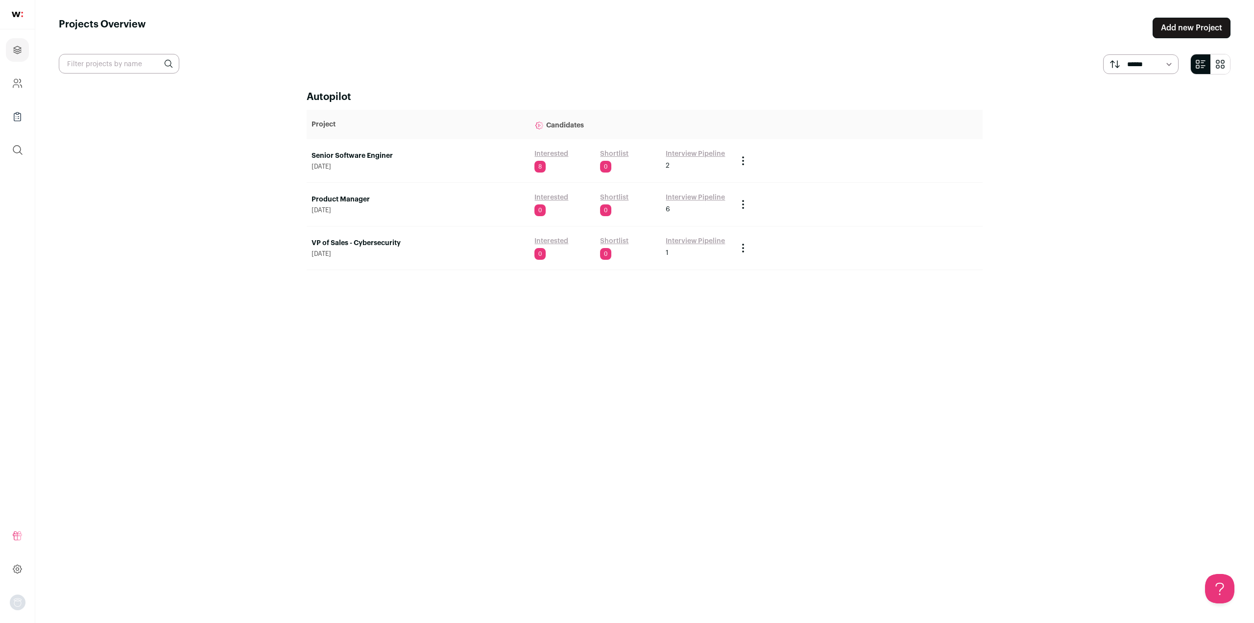  Describe the element at coordinates (17, 14) in the screenshot. I see `img: wellfound-shorthand-0d5821cbd27db2630d0214b213865d53afaa358527fdda9d0ea32b1df1b89c2c.svg` at that location.